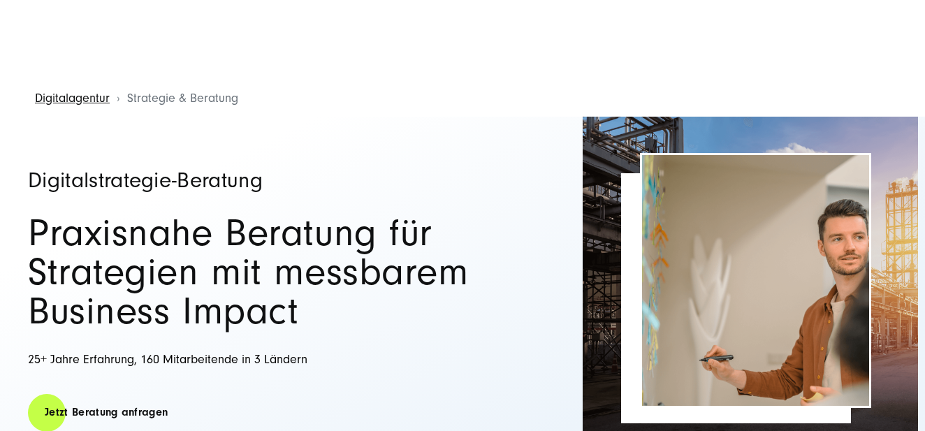  What do you see at coordinates (273, 180) in the screenshot?
I see `h1: Digitalstrategie-Beratung` at bounding box center [273, 180].